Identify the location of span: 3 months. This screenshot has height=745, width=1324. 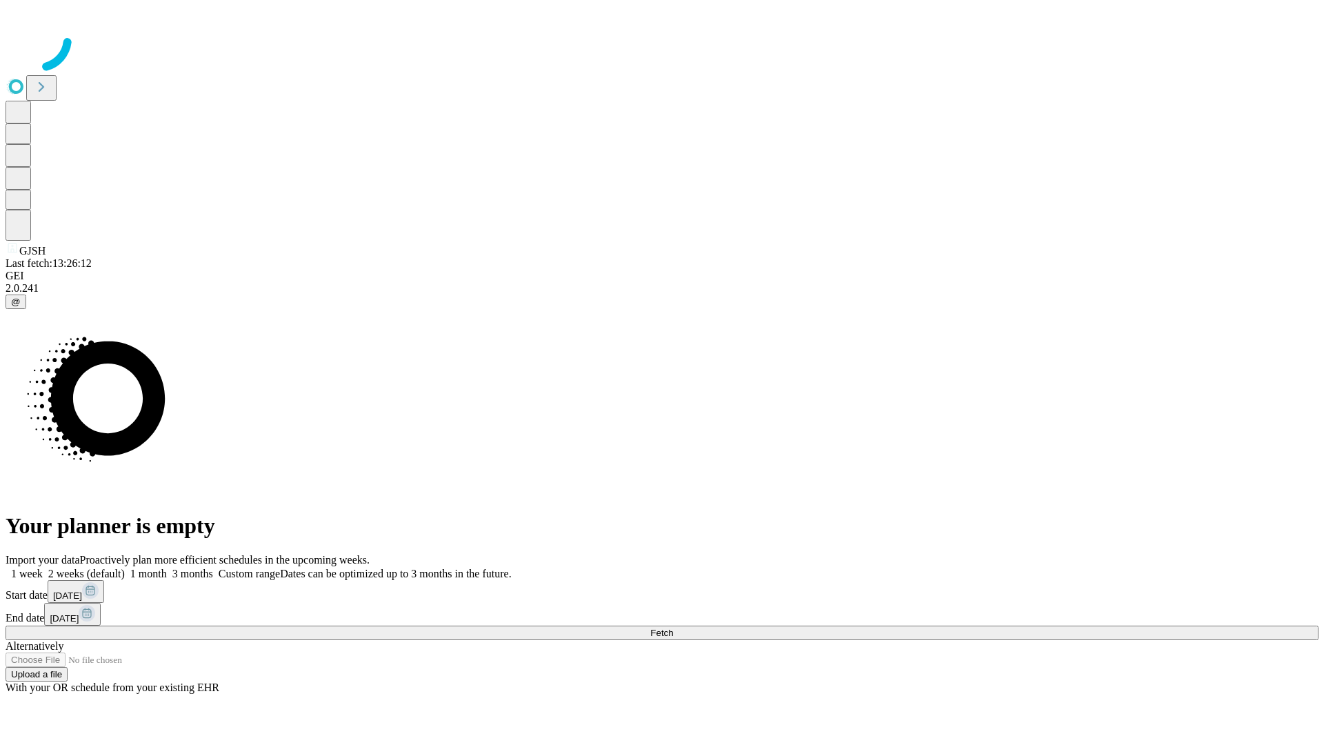
(192, 573).